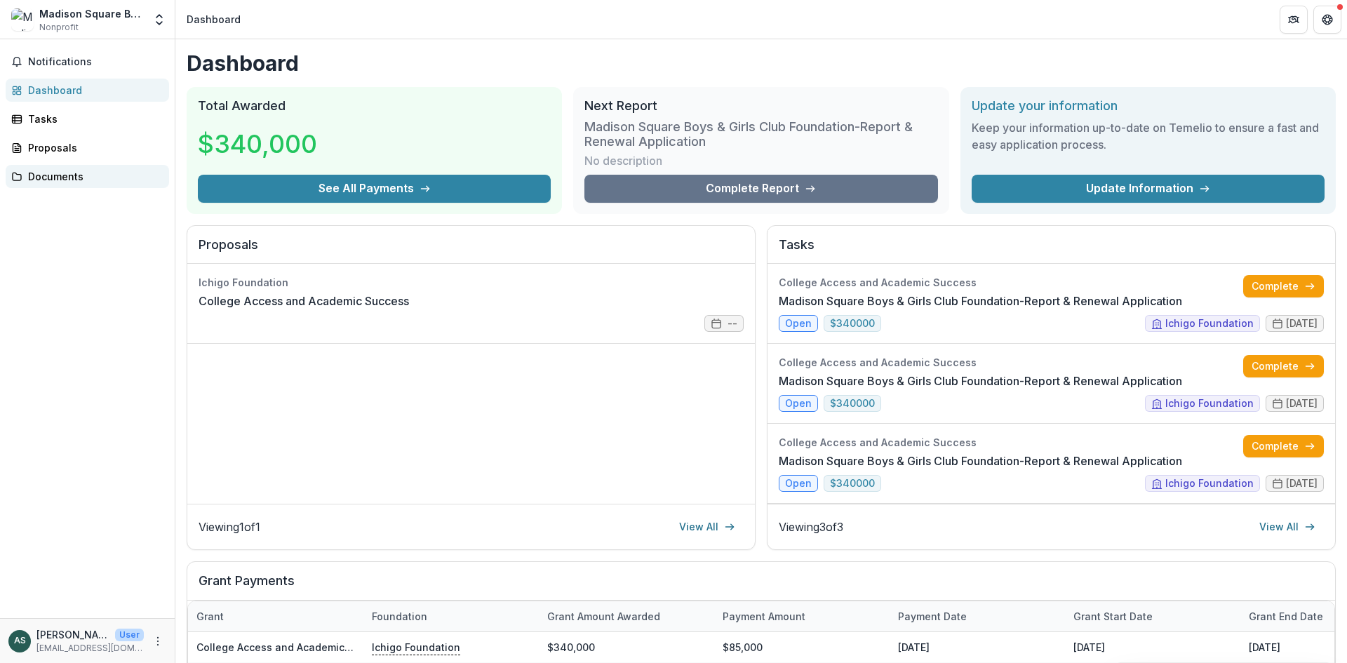 The height and width of the screenshot is (663, 1347). I want to click on h2: Grant Payments, so click(761, 587).